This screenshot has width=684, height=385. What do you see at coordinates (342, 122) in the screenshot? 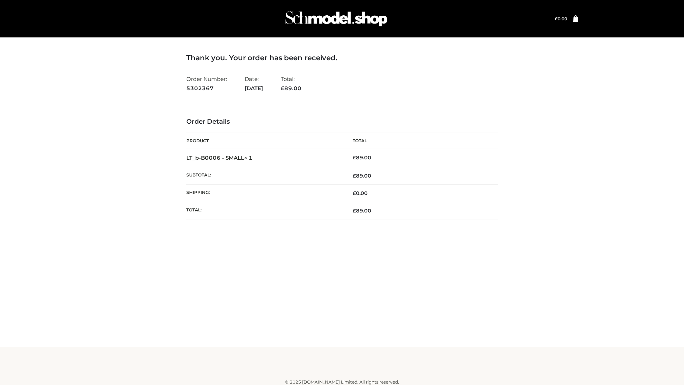
I see `h3: Order Details` at bounding box center [342, 122].